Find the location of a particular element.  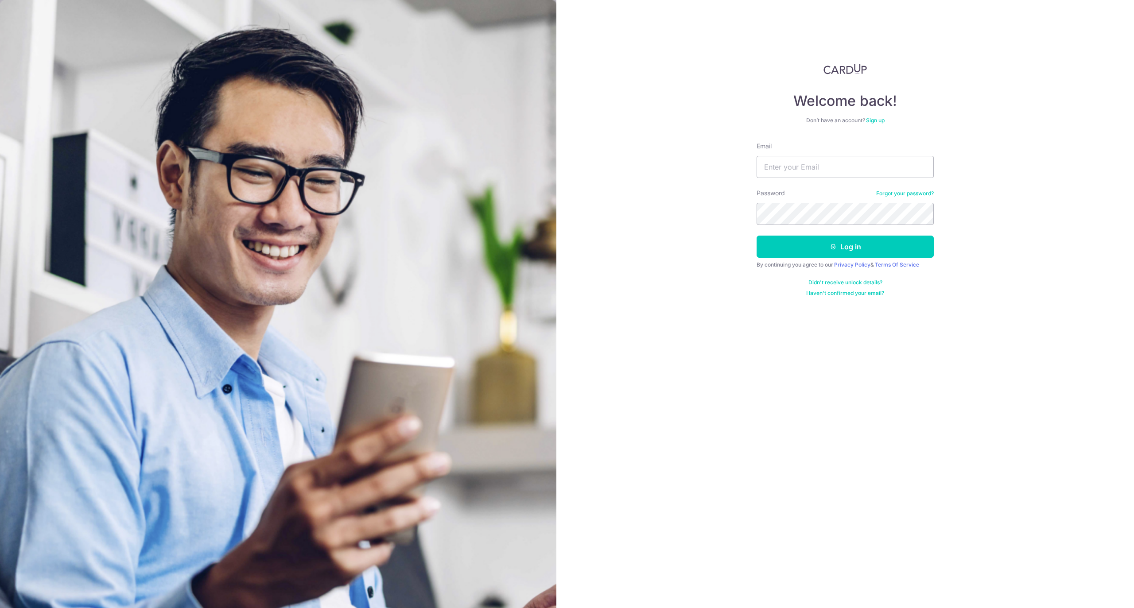

a: Haven't confirmed your email? is located at coordinates (845, 293).